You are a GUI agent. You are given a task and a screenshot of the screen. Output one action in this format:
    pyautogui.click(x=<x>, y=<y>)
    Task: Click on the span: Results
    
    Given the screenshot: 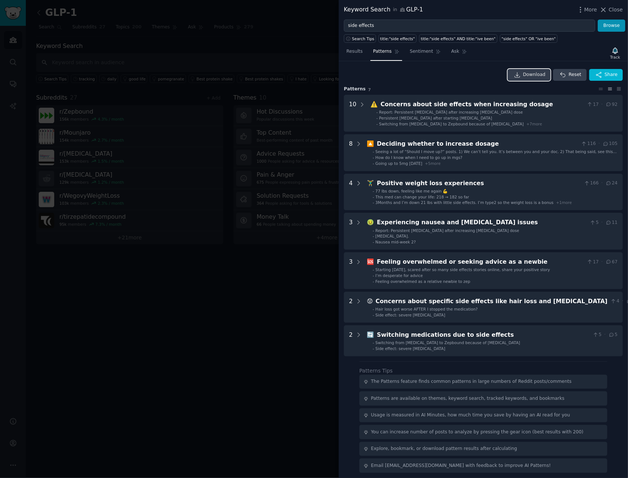 What is the action you would take?
    pyautogui.click(x=355, y=52)
    